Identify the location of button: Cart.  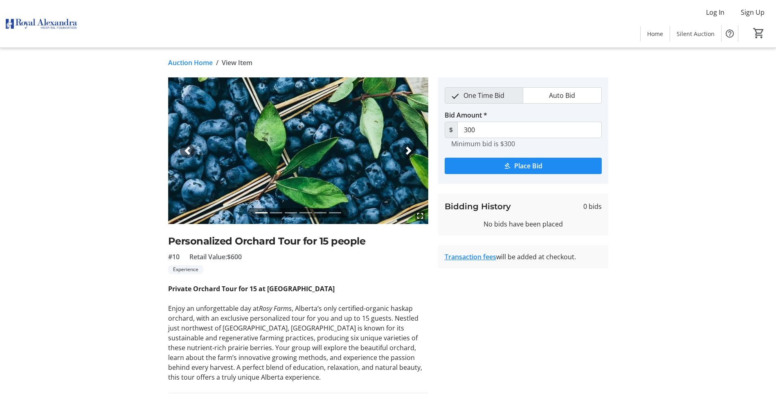
(759, 33).